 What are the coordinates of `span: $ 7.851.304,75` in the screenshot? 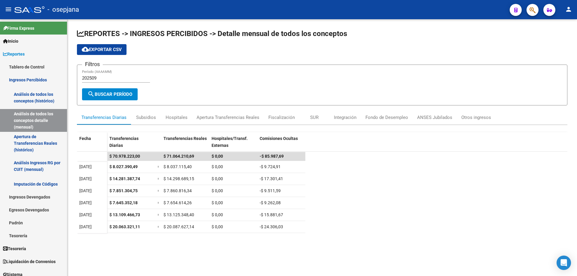 It's located at (123, 191).